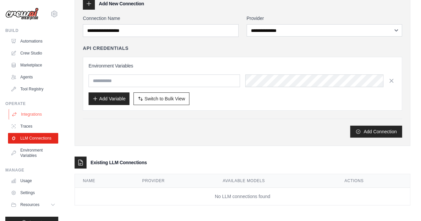 This screenshot has height=221, width=421. Describe the element at coordinates (161, 18) in the screenshot. I see `label: Connection Name` at that location.